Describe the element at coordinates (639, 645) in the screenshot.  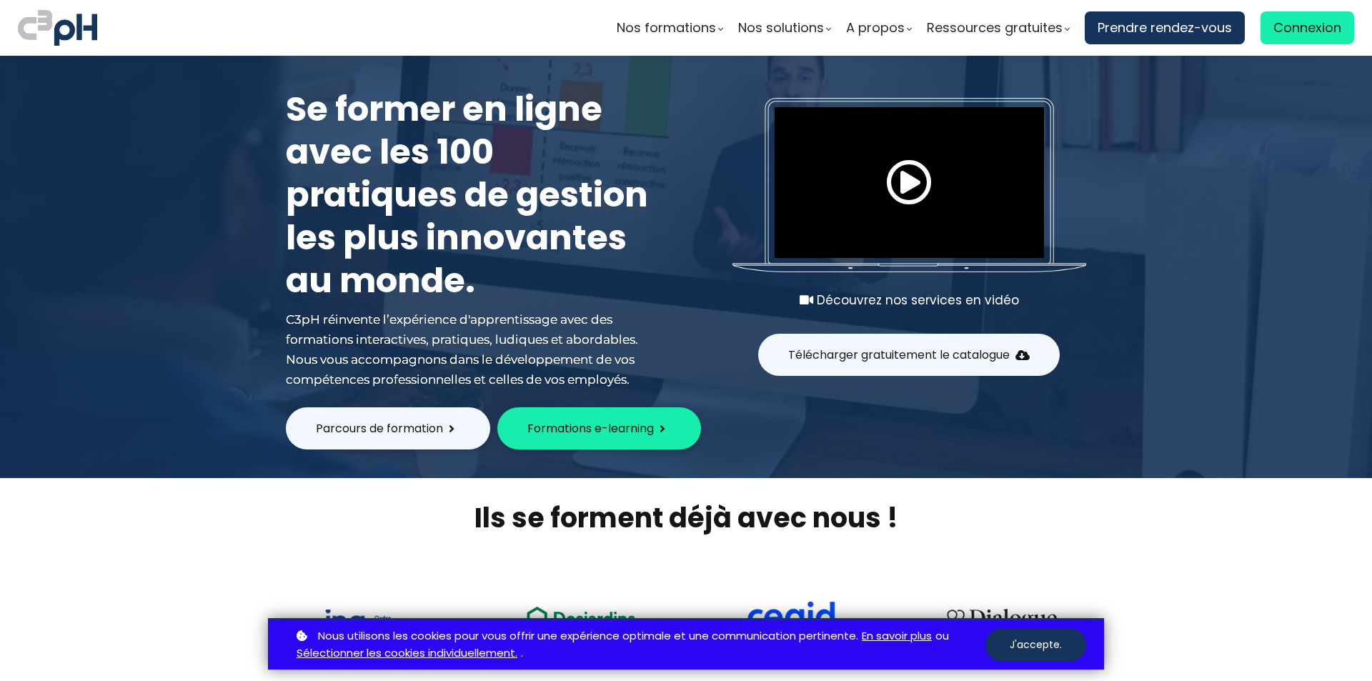
I see `p: ou .` at that location.